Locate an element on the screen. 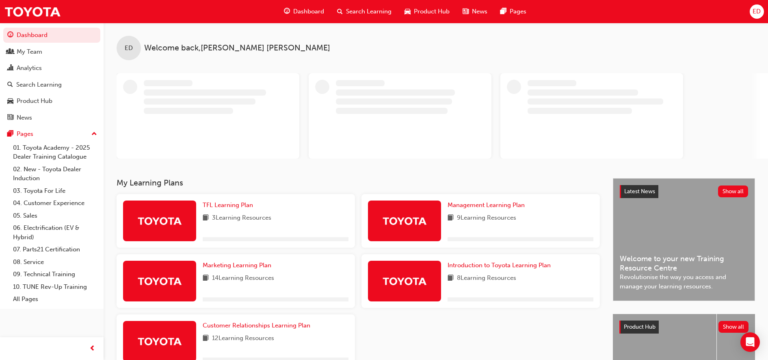 This screenshot has height=360, width=768. span: 8 Learning Resources is located at coordinates (487, 278).